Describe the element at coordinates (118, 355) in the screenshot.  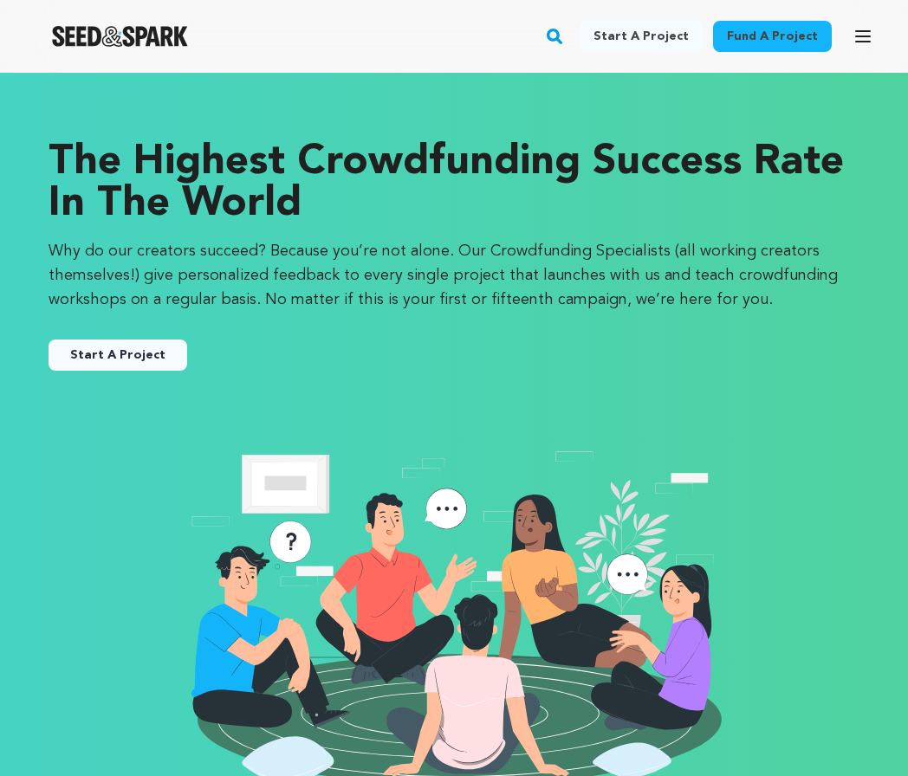
I see `a: Start A Project` at that location.